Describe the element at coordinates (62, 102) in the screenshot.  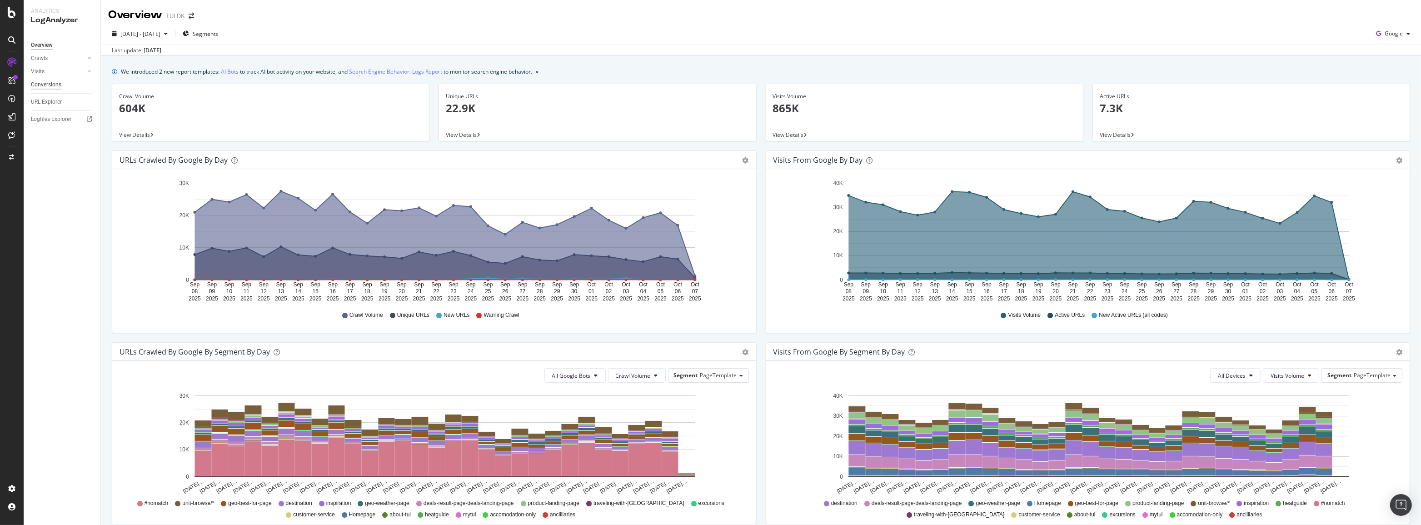
I see `a: URL Explorer` at that location.